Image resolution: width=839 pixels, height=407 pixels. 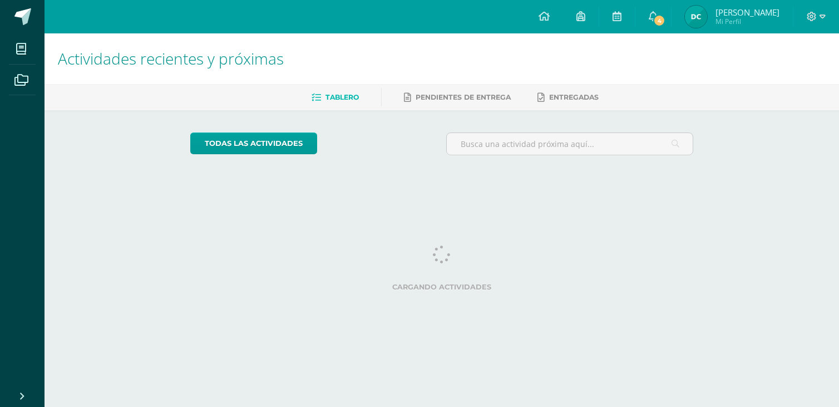 What do you see at coordinates (573, 97) in the screenshot?
I see `span: Entregadas` at bounding box center [573, 97].